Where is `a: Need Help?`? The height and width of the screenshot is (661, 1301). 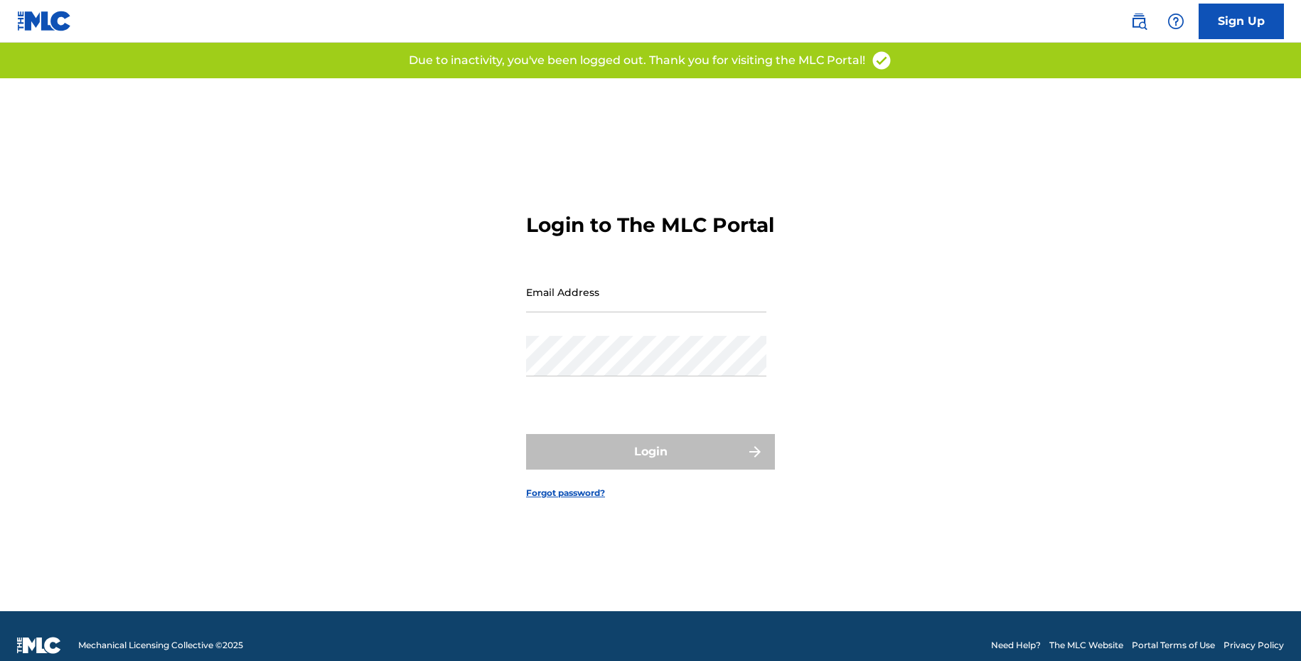 a: Need Help? is located at coordinates (1016, 645).